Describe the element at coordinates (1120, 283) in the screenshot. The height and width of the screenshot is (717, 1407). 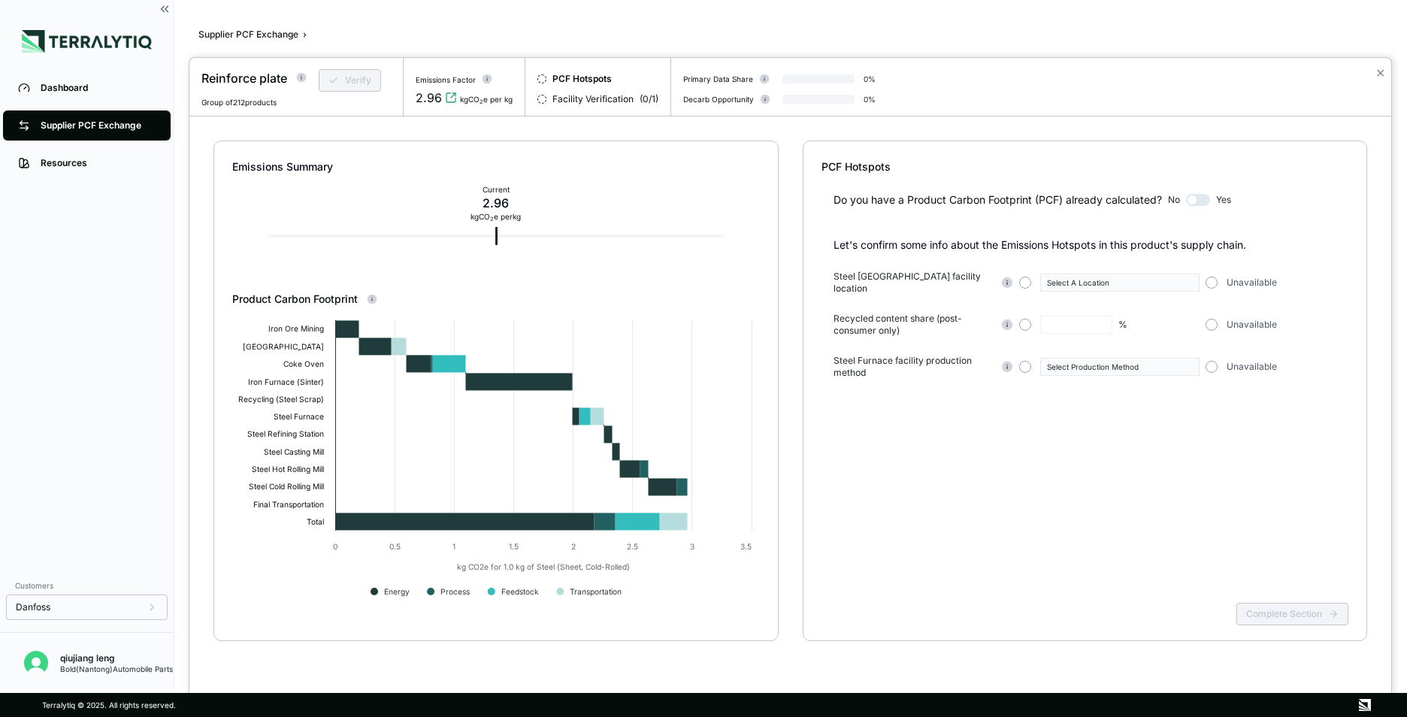
I see `button: Select A Location` at that location.